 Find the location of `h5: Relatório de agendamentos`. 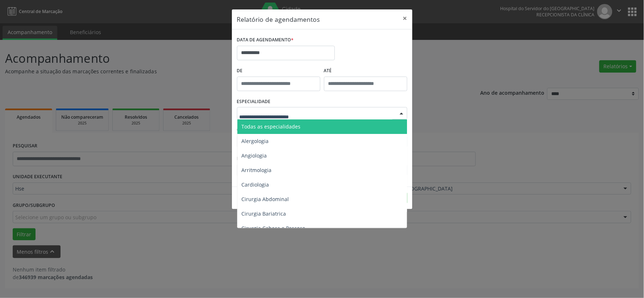

h5: Relatório de agendamentos is located at coordinates (278, 19).